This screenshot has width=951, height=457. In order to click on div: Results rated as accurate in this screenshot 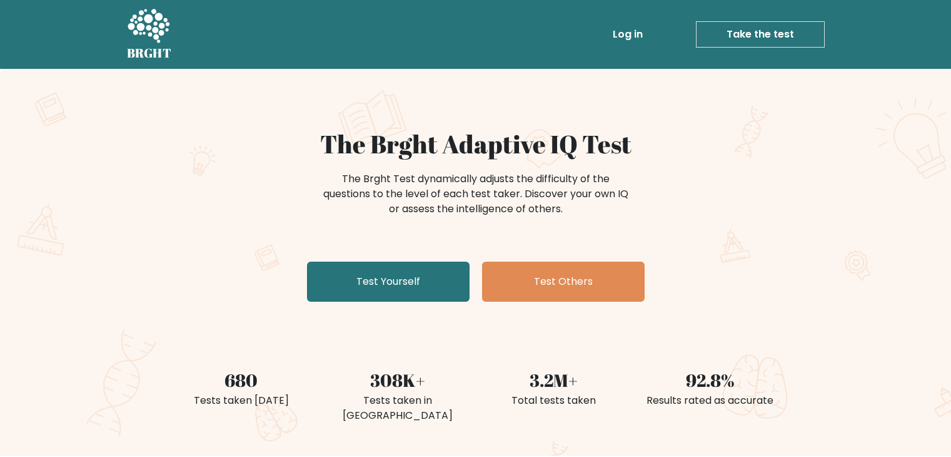, I will do `click(711, 400)`.